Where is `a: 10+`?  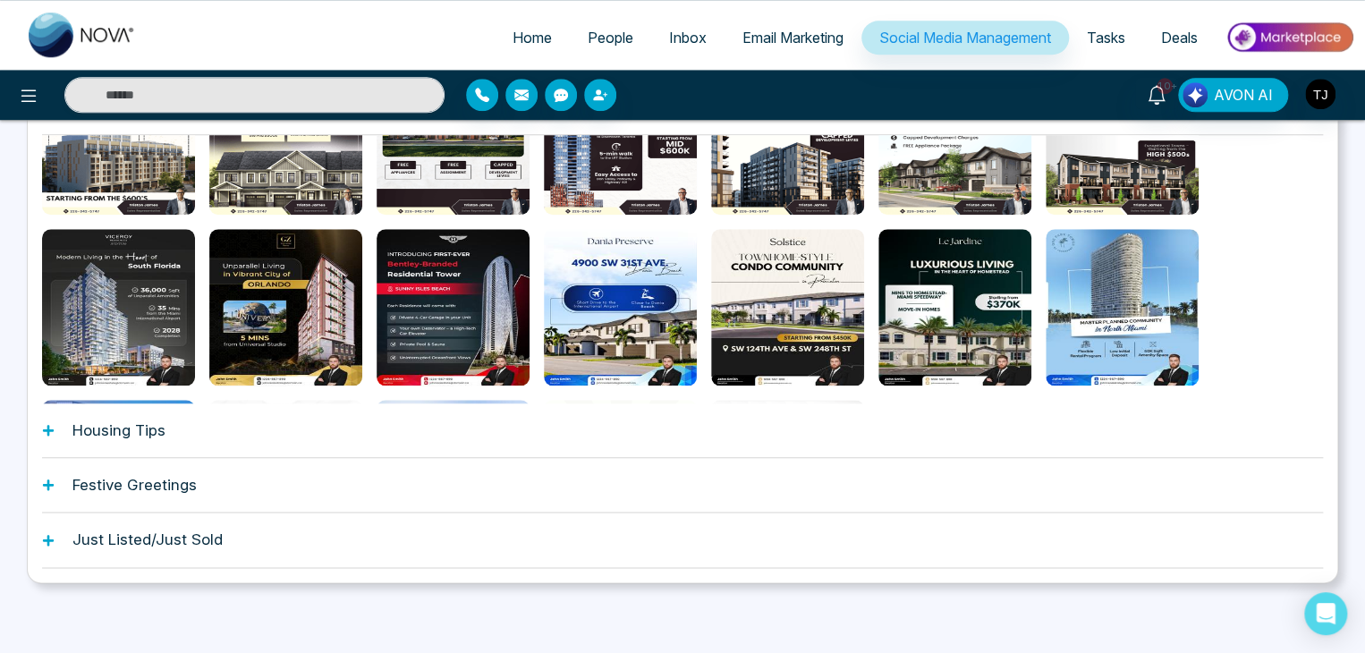
a: 10+ is located at coordinates (1157, 93).